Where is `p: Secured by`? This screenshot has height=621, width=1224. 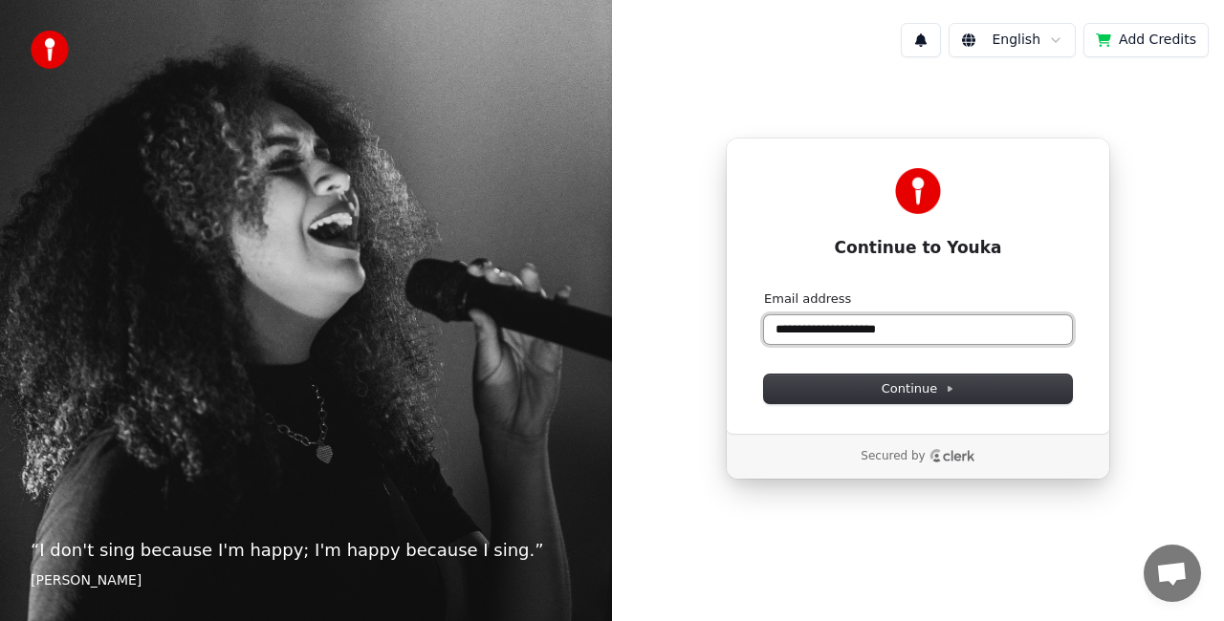
p: Secured by is located at coordinates (892, 457).